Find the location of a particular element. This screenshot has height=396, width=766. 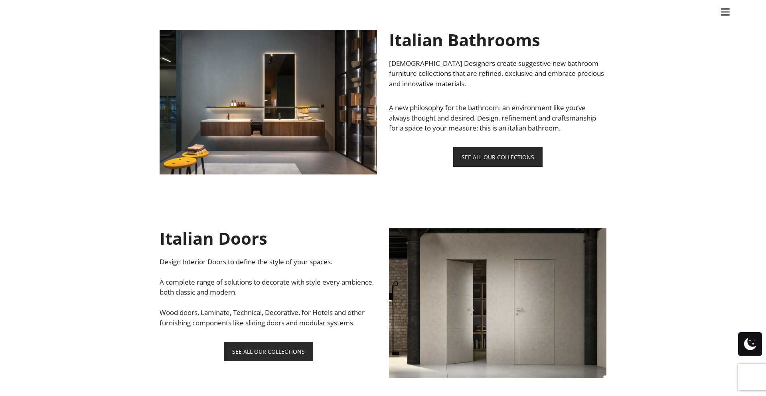

img: burger-menu-svgrepo-com-30x30.jpg is located at coordinates (726, 12).